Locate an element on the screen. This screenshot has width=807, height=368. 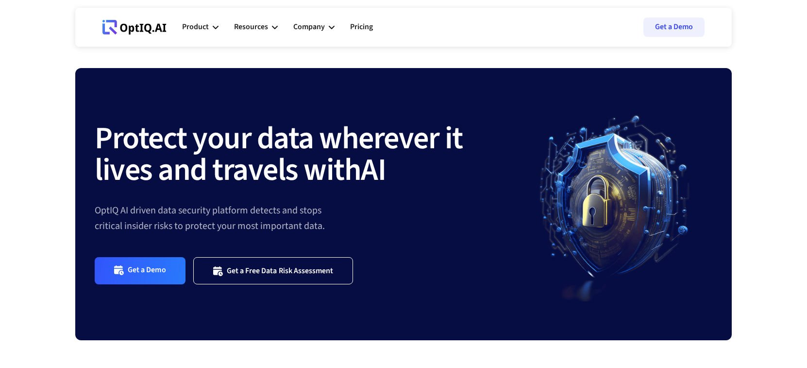
div: Webflow Homepage is located at coordinates (102, 34).